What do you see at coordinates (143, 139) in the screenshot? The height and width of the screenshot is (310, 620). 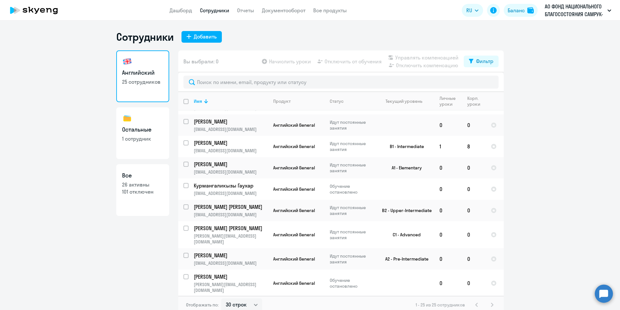 I see `p: 1 сотрудник` at bounding box center [143, 139].